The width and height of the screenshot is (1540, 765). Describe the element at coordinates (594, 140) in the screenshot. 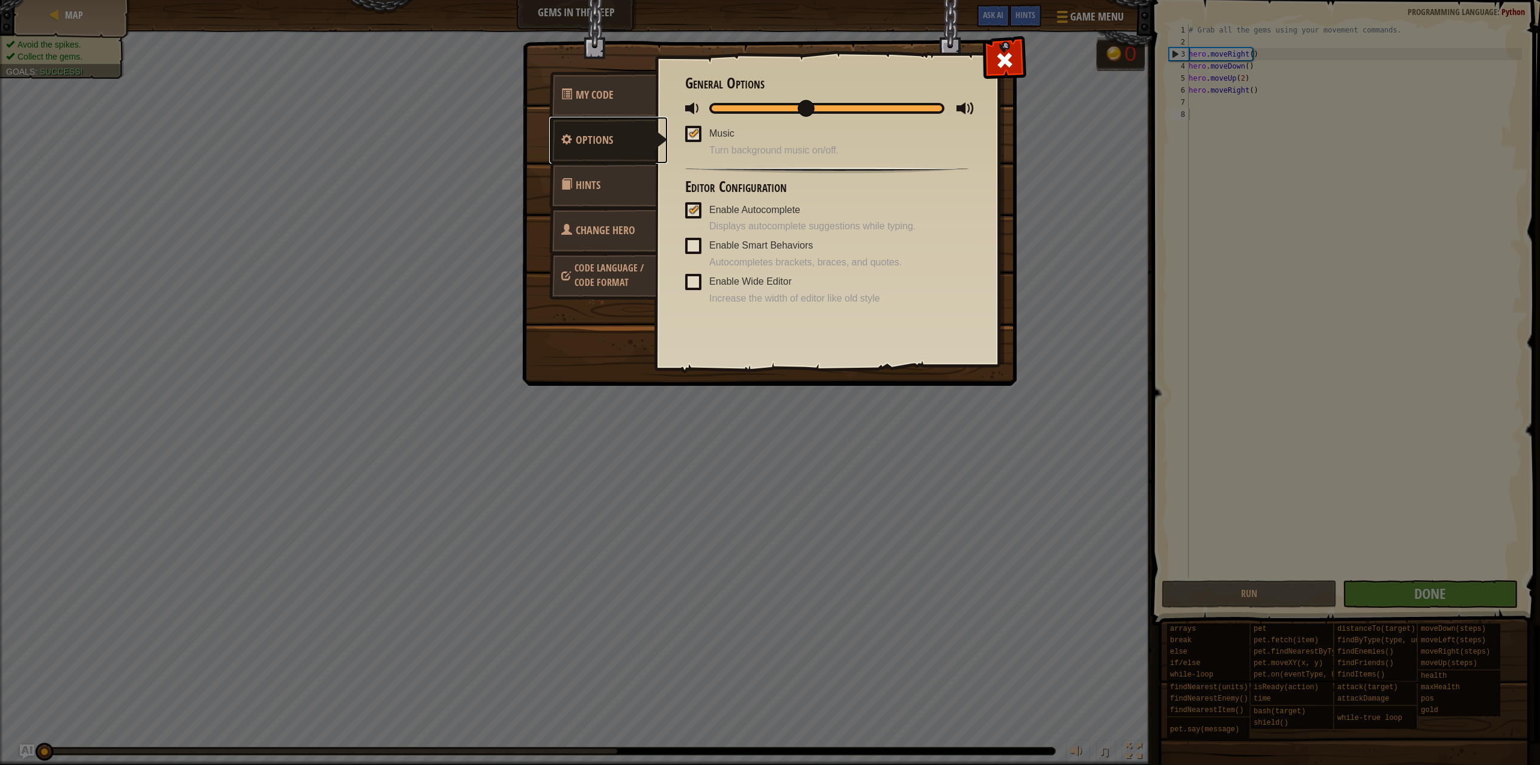

I see `span: Configure settings` at that location.